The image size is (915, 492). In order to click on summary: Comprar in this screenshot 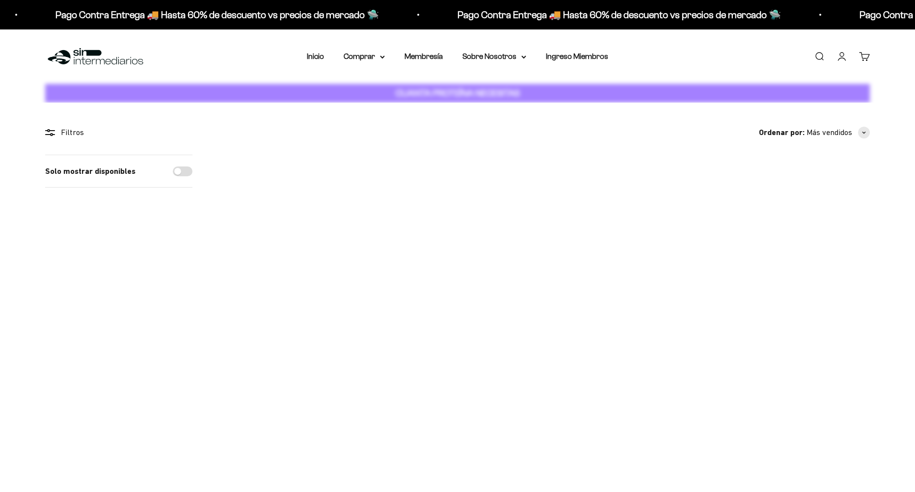, I will do `click(364, 56)`.